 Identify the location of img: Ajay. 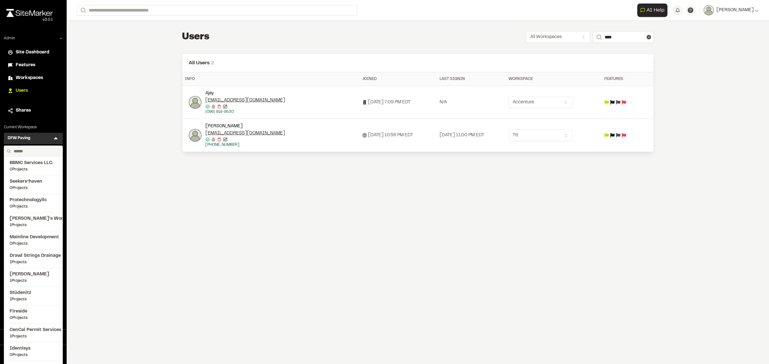
(195, 102).